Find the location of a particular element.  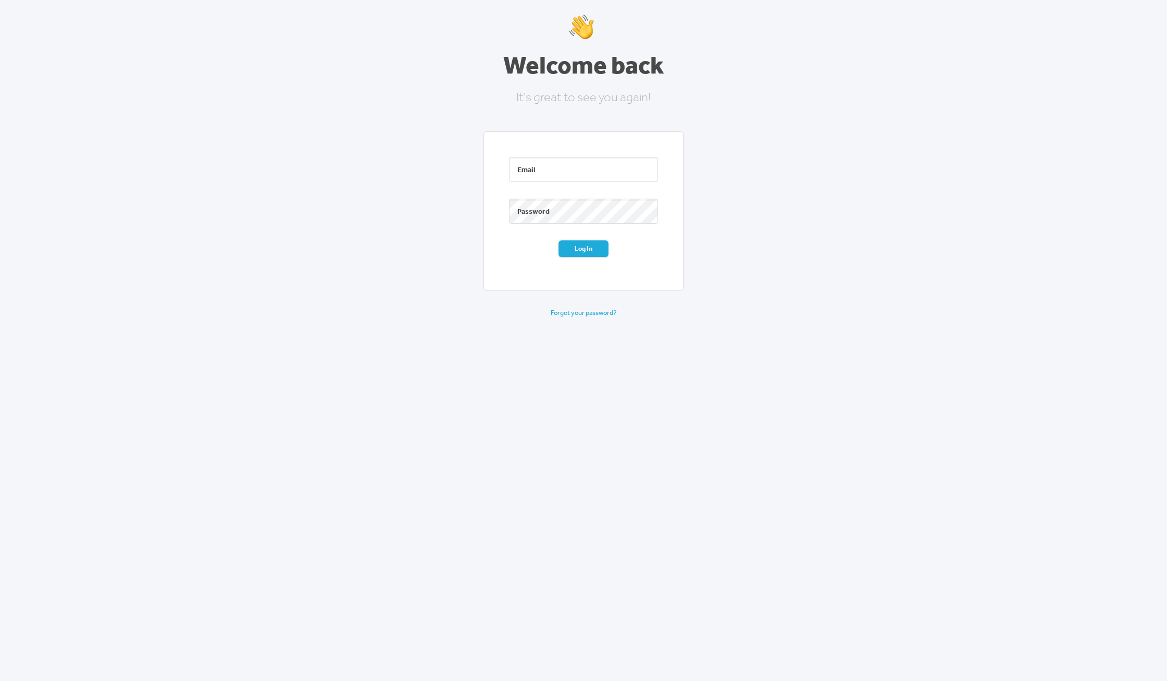

a: Forgot your password? is located at coordinates (584, 312).